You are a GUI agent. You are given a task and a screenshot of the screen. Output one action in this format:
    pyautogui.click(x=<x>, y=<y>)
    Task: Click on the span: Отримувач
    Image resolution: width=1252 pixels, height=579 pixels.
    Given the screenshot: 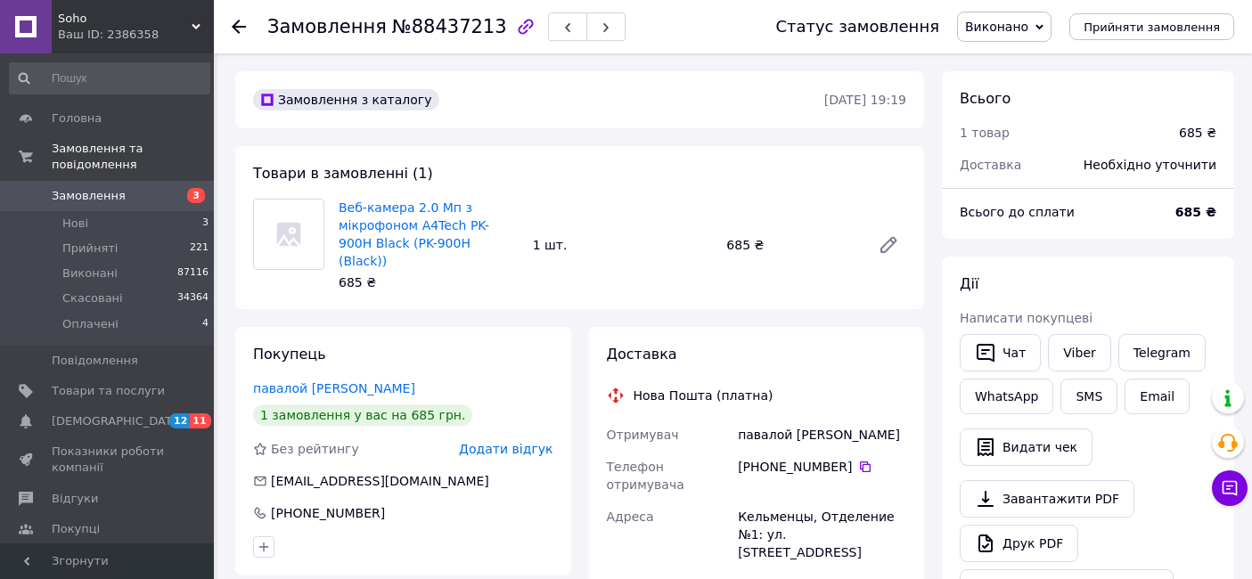 What is the action you would take?
    pyautogui.click(x=643, y=435)
    